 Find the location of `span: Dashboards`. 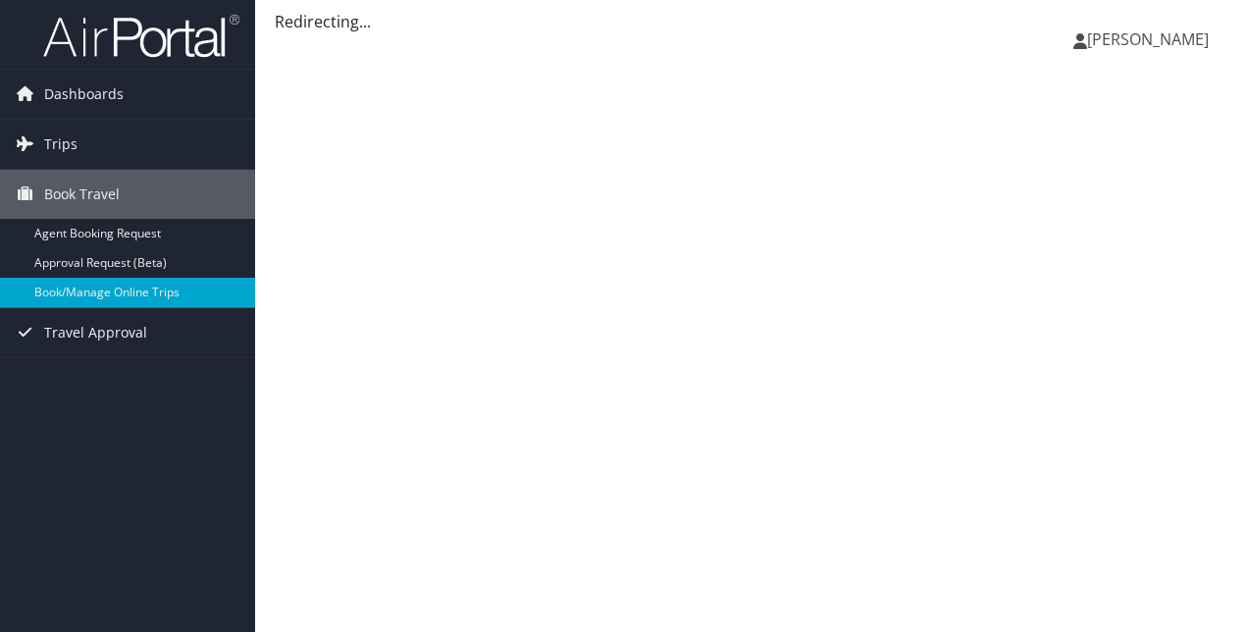

span: Dashboards is located at coordinates (83, 94).